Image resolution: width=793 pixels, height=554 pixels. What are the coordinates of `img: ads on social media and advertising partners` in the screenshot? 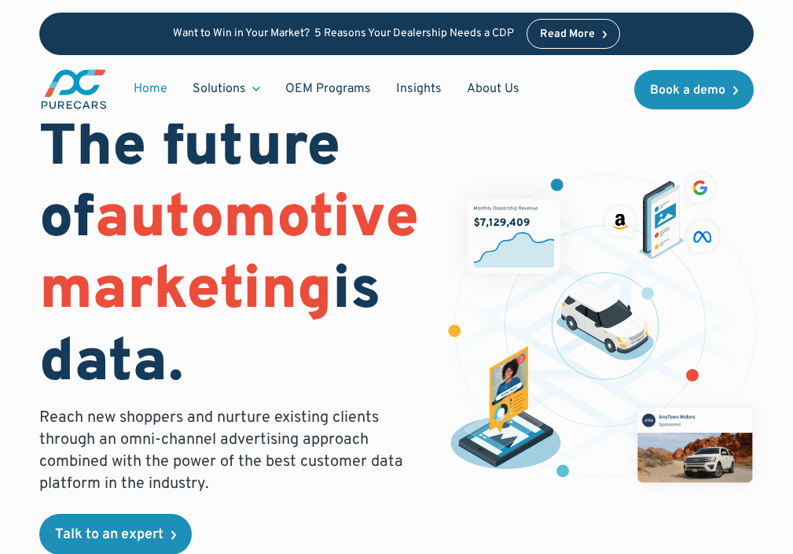 It's located at (662, 214).